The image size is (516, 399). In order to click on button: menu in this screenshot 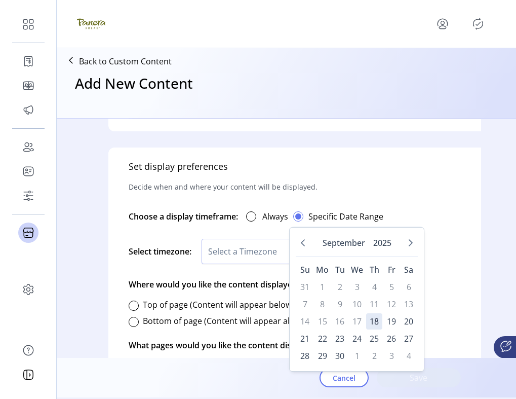, I will do `click(443, 24)`.